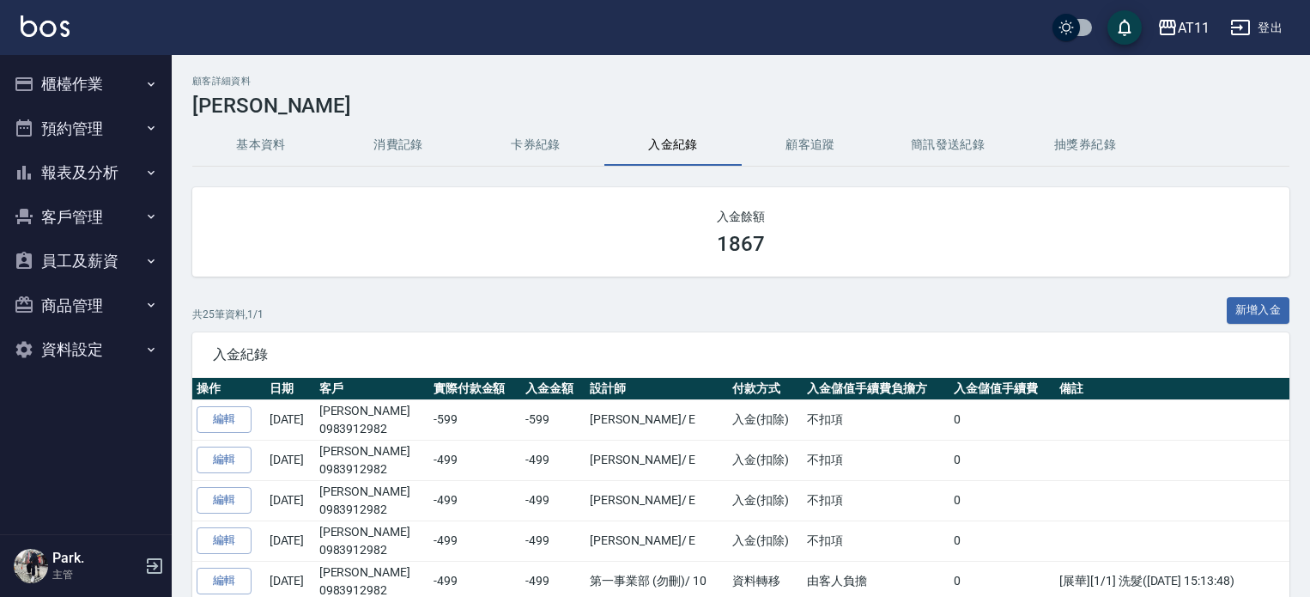 The image size is (1310, 597). I want to click on button: 新增入金, so click(1258, 310).